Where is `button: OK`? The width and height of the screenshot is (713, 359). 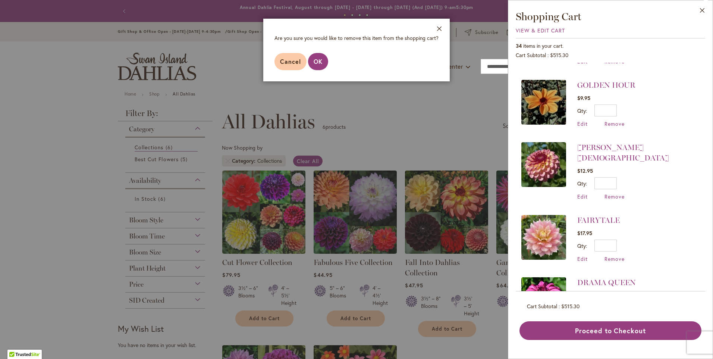 button: OK is located at coordinates (318, 61).